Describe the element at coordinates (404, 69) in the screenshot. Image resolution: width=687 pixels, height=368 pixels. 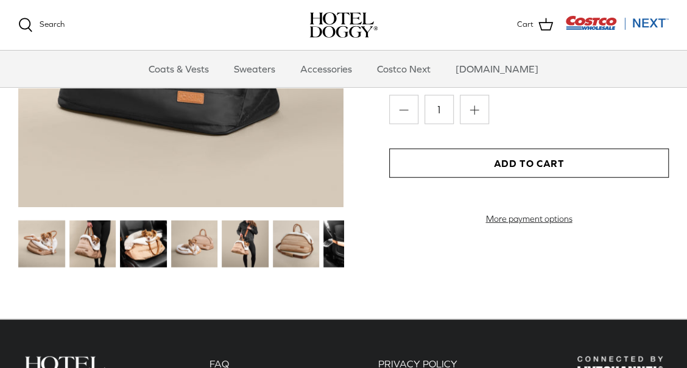
I see `a: Costco Next` at that location.